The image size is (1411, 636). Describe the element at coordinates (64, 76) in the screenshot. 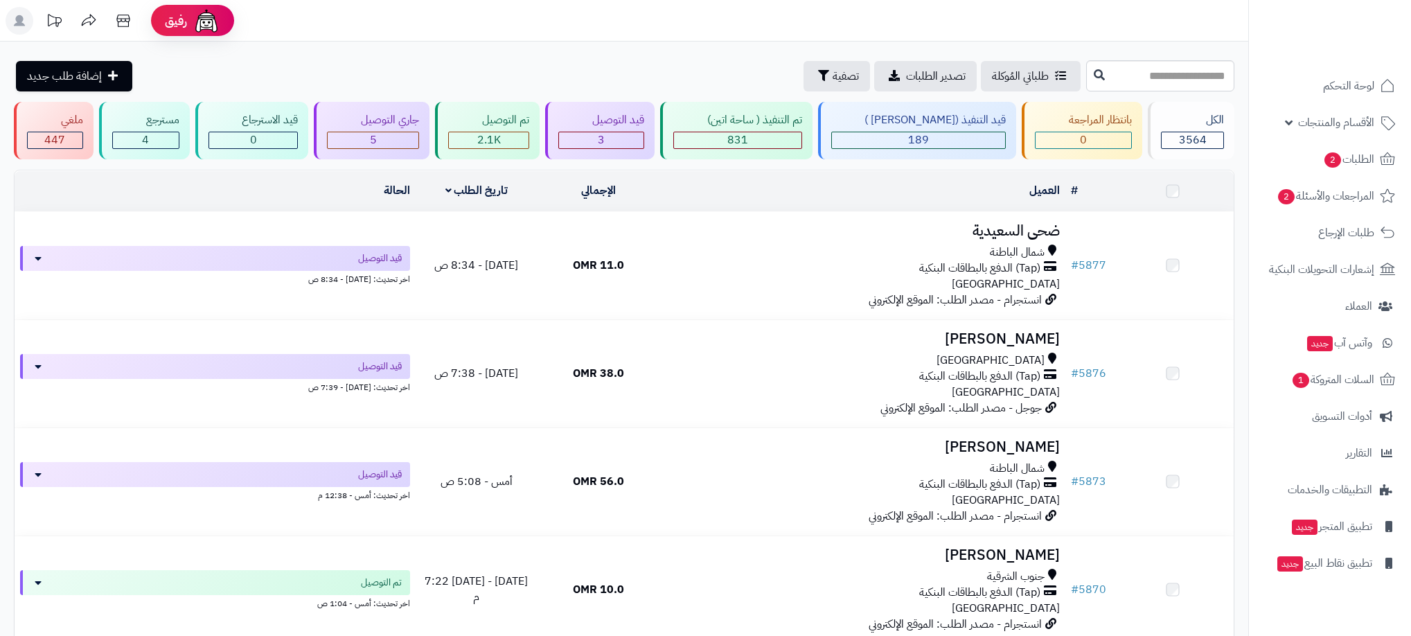

I see `span: إضافة طلب جديد` at that location.